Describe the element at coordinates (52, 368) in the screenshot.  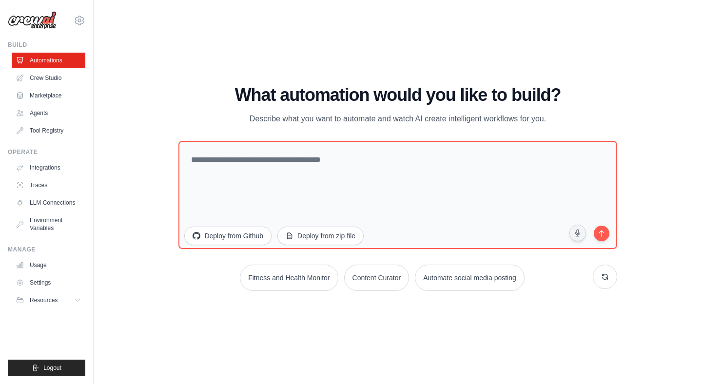
I see `span: Logout` at that location.